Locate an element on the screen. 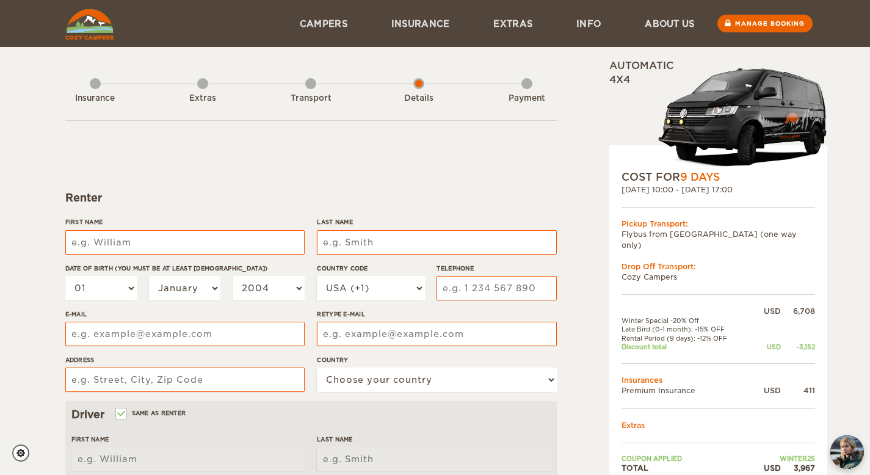  div: Renter is located at coordinates (311, 198).